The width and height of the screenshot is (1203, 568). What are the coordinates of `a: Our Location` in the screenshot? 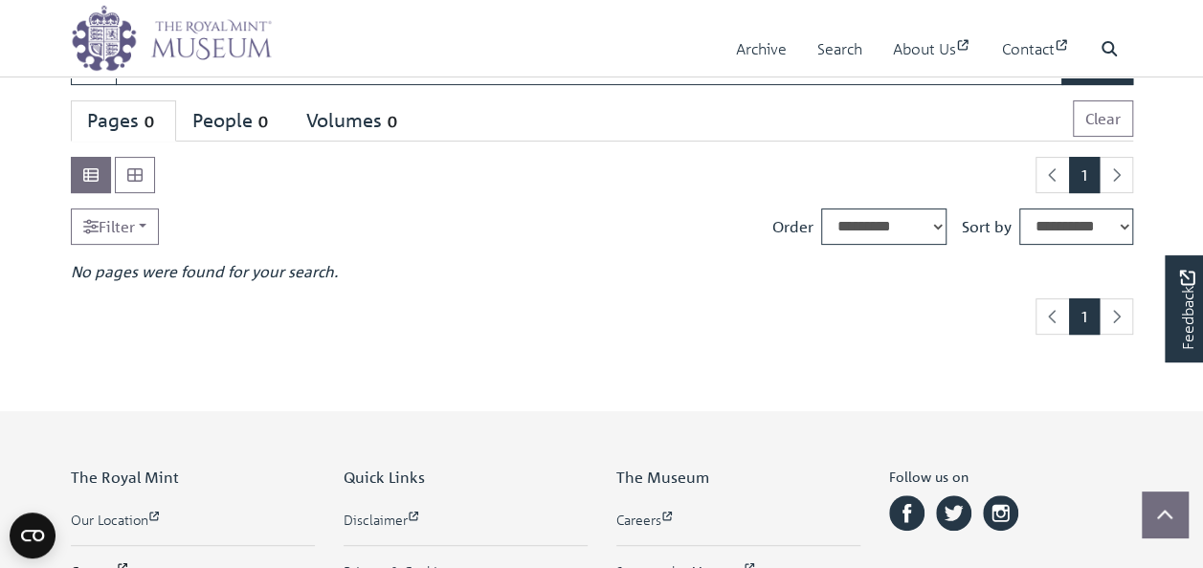 It's located at (192, 520).